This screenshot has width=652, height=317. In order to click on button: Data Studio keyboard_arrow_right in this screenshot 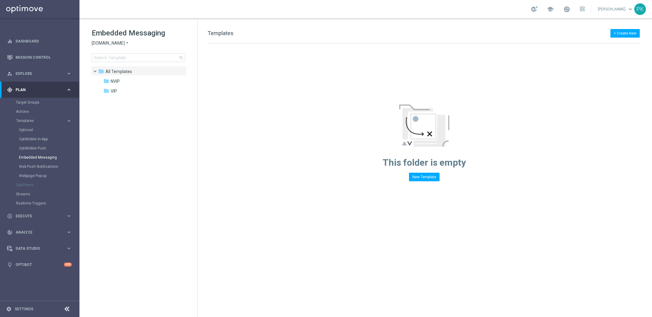, I will do `click(39, 249)`.